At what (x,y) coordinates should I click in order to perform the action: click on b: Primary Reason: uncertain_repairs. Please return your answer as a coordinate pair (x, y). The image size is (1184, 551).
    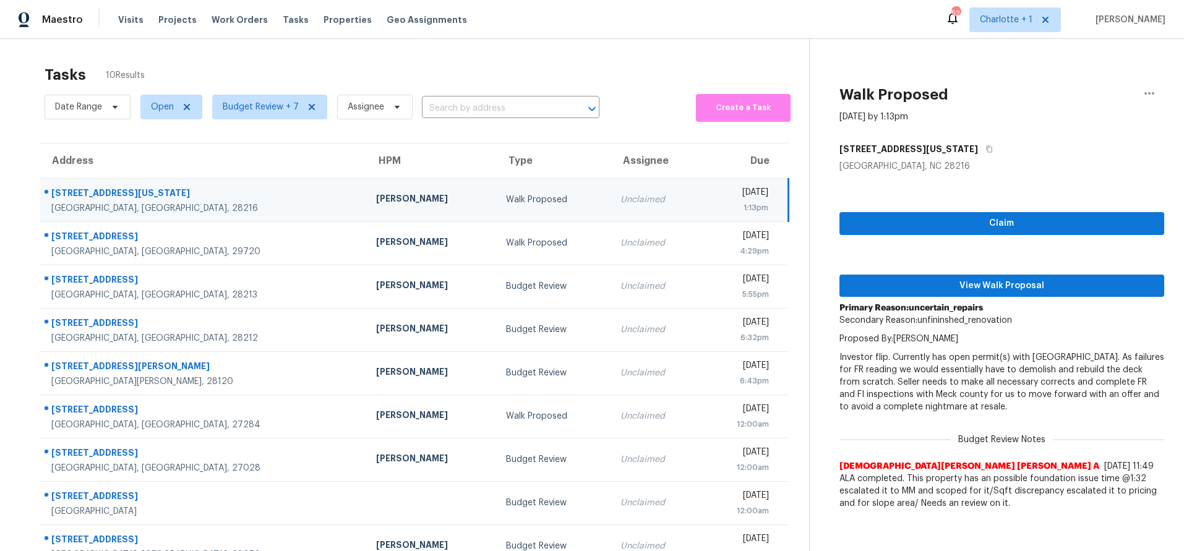
    Looking at the image, I should click on (912, 308).